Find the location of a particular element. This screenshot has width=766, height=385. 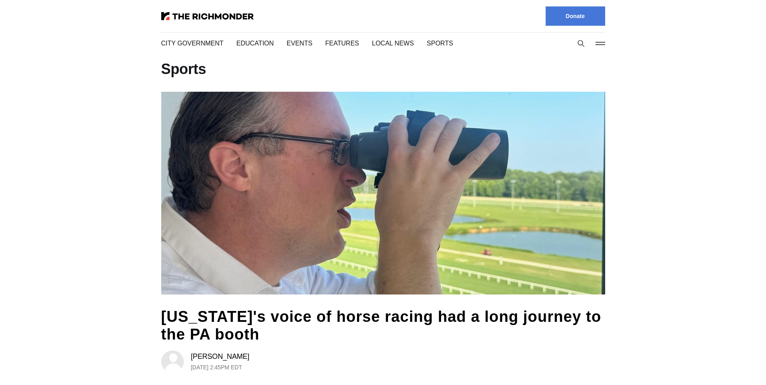

a: Education is located at coordinates (253, 43).